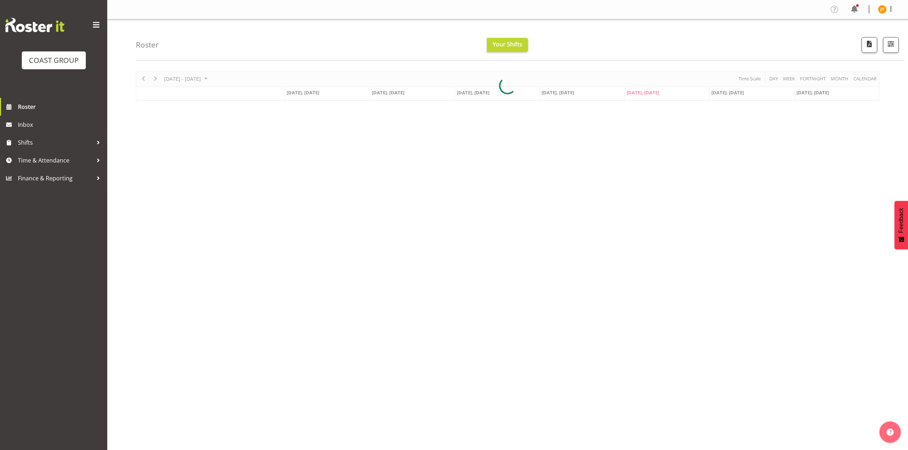 The image size is (908, 450). What do you see at coordinates (55, 160) in the screenshot?
I see `span: Time & Attendance` at bounding box center [55, 160].